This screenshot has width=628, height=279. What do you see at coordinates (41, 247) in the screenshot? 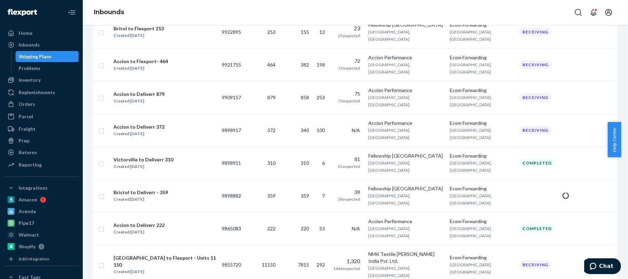
I see `a: Shopify` at bounding box center [41, 247].